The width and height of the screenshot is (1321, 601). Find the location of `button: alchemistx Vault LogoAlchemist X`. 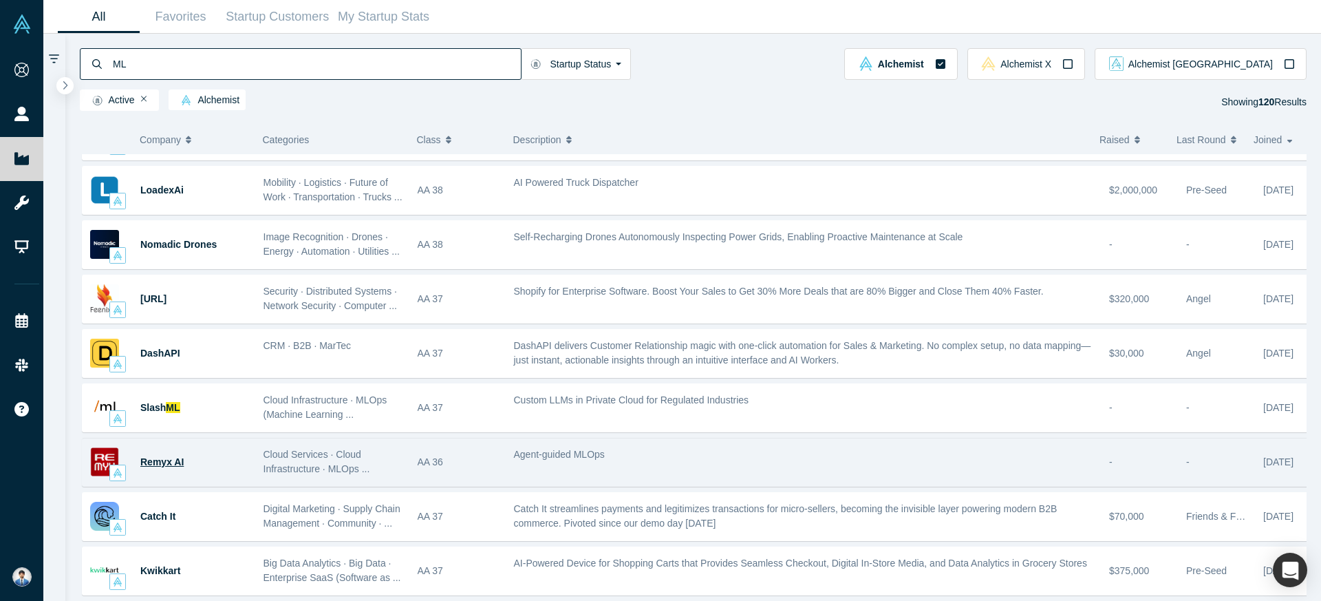

button: alchemistx Vault LogoAlchemist X is located at coordinates (1026, 64).